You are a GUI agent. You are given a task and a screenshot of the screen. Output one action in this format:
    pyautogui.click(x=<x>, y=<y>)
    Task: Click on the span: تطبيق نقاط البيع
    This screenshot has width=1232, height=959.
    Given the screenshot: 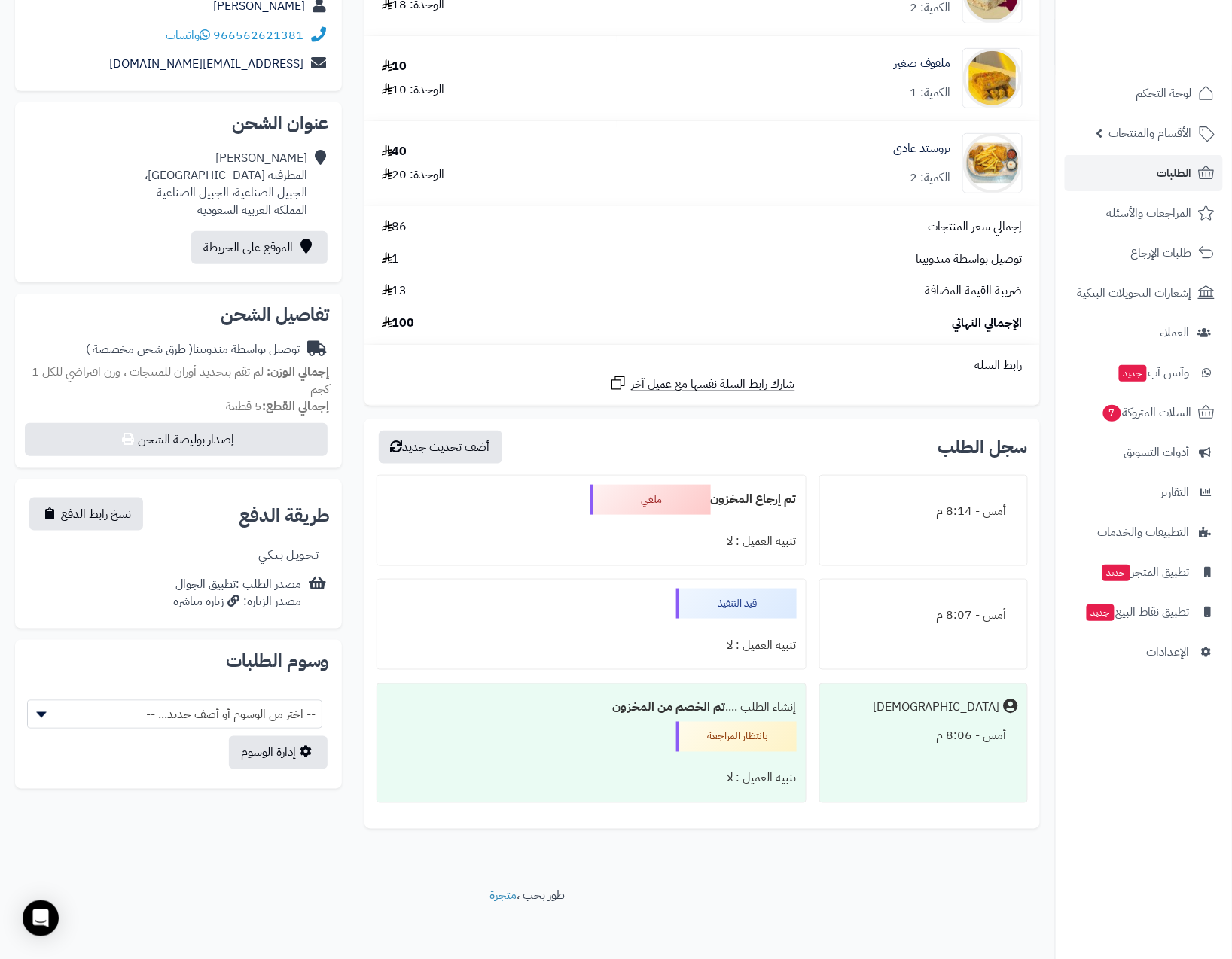 What is the action you would take?
    pyautogui.click(x=1137, y=612)
    